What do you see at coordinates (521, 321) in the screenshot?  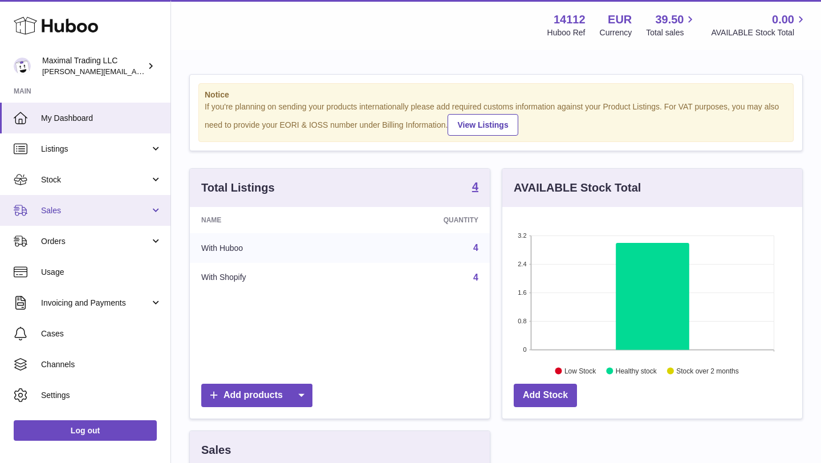 I see `text: 0.8` at bounding box center [521, 321].